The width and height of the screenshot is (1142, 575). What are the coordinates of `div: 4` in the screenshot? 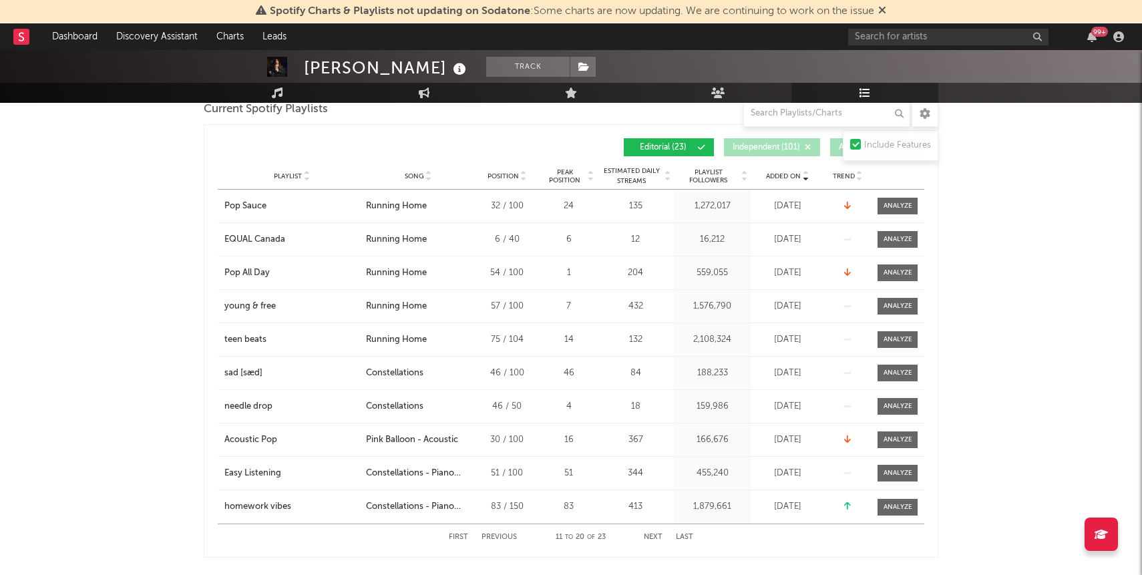 It's located at (568, 407).